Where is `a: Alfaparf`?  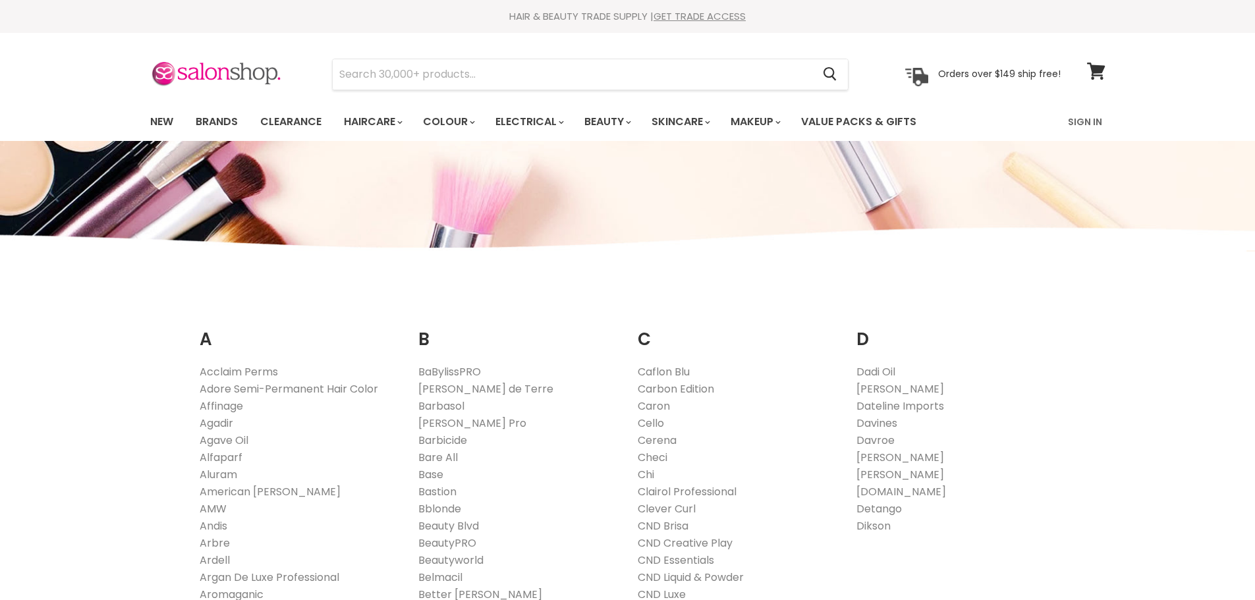
a: Alfaparf is located at coordinates (221, 457).